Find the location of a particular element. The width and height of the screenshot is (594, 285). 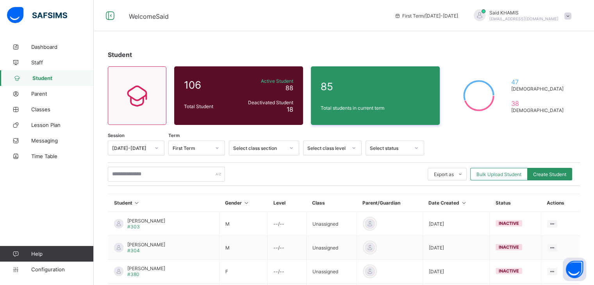

span: #304 is located at coordinates (134, 250).